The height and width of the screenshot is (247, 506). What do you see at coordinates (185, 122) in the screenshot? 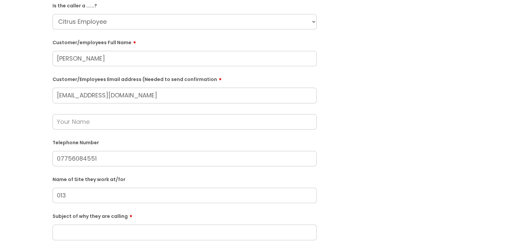
I see `input: Your Name` at bounding box center [185, 122].